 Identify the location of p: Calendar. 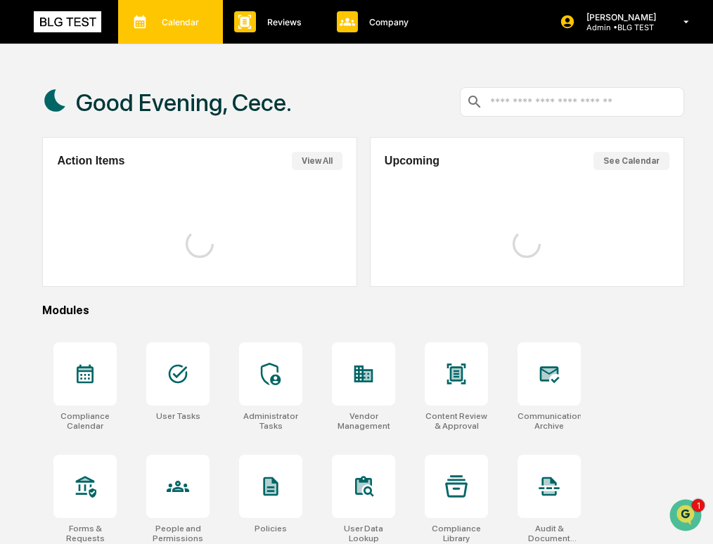
(178, 22).